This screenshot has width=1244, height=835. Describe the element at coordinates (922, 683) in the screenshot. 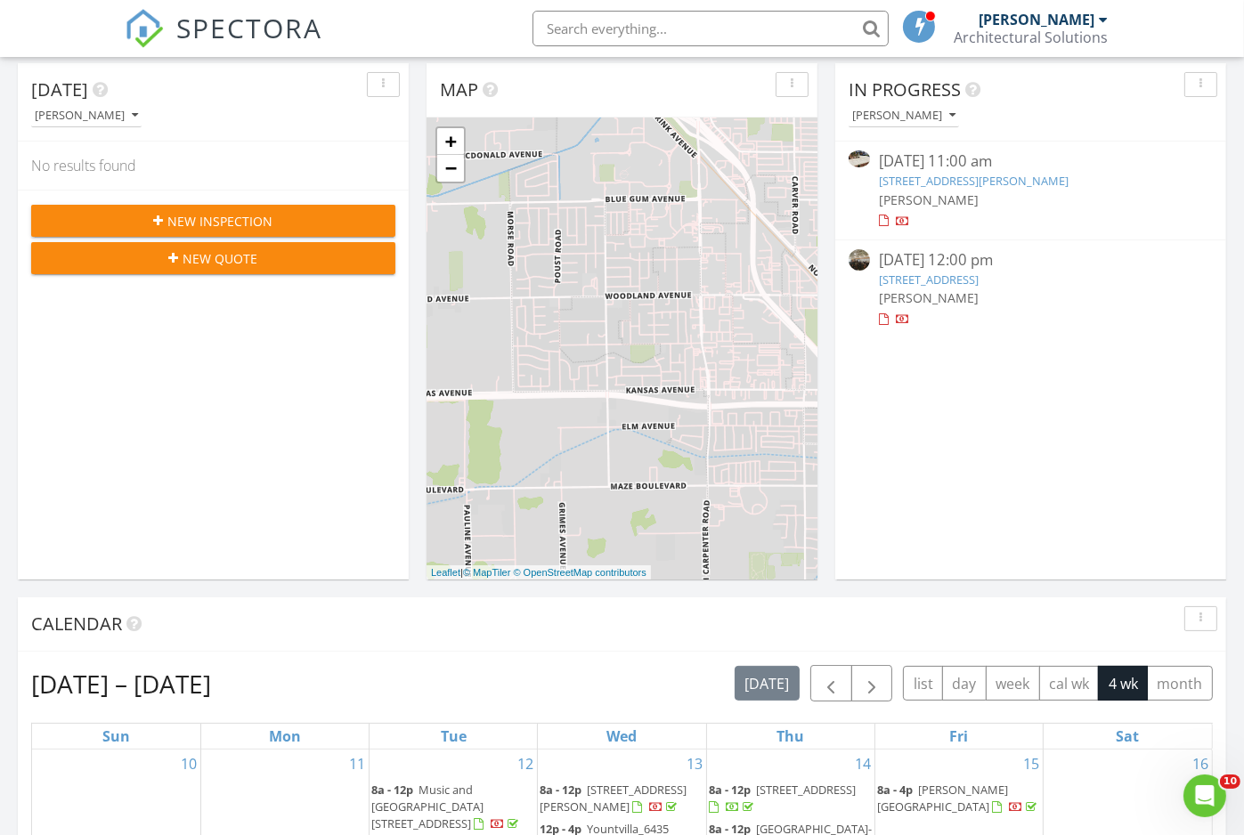

I see `button: list` at that location.